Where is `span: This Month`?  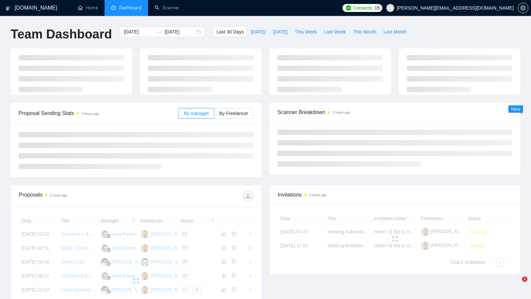
span: This Month is located at coordinates (364, 32).